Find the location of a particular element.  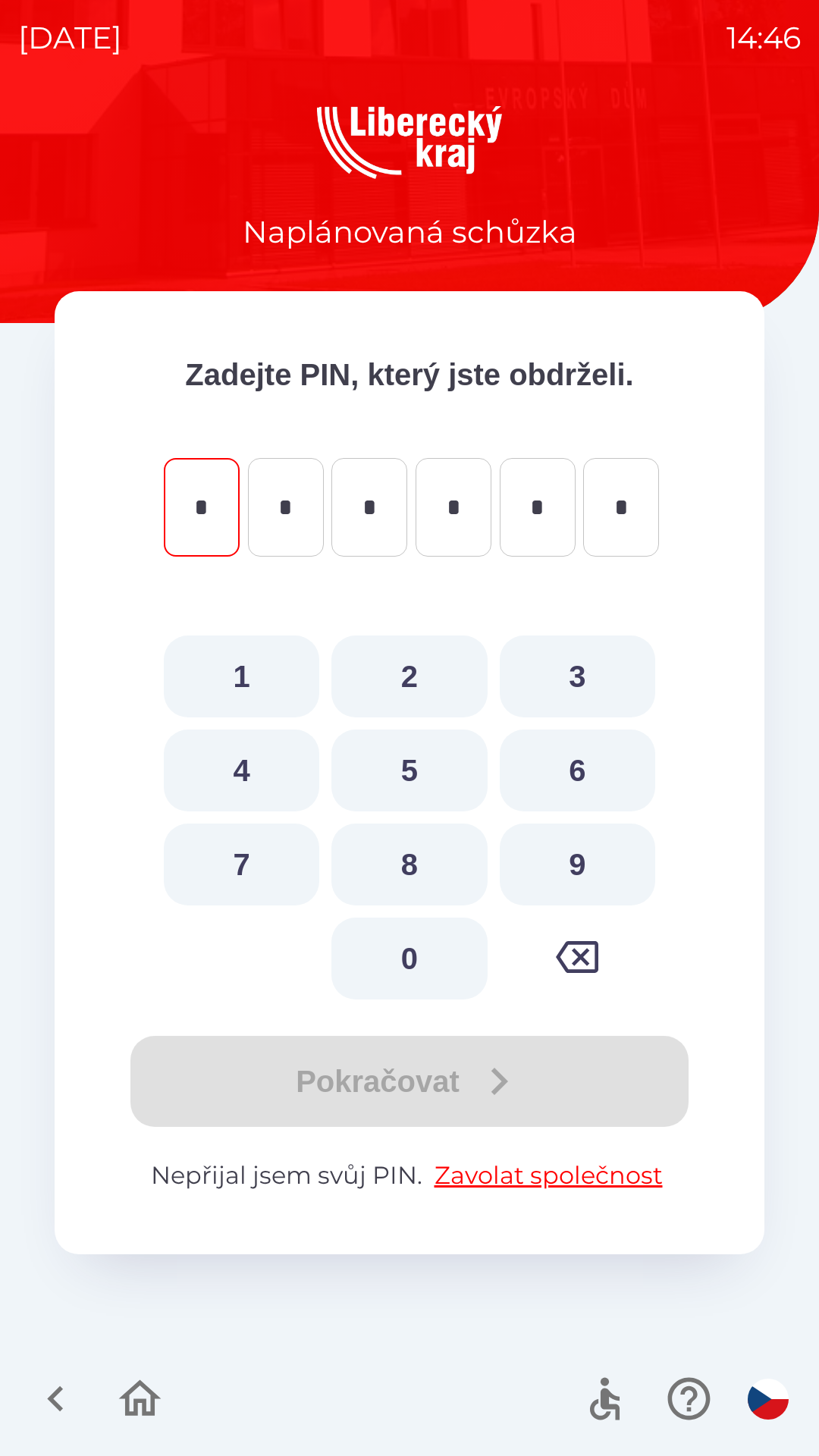

button: 4 is located at coordinates (241, 771).